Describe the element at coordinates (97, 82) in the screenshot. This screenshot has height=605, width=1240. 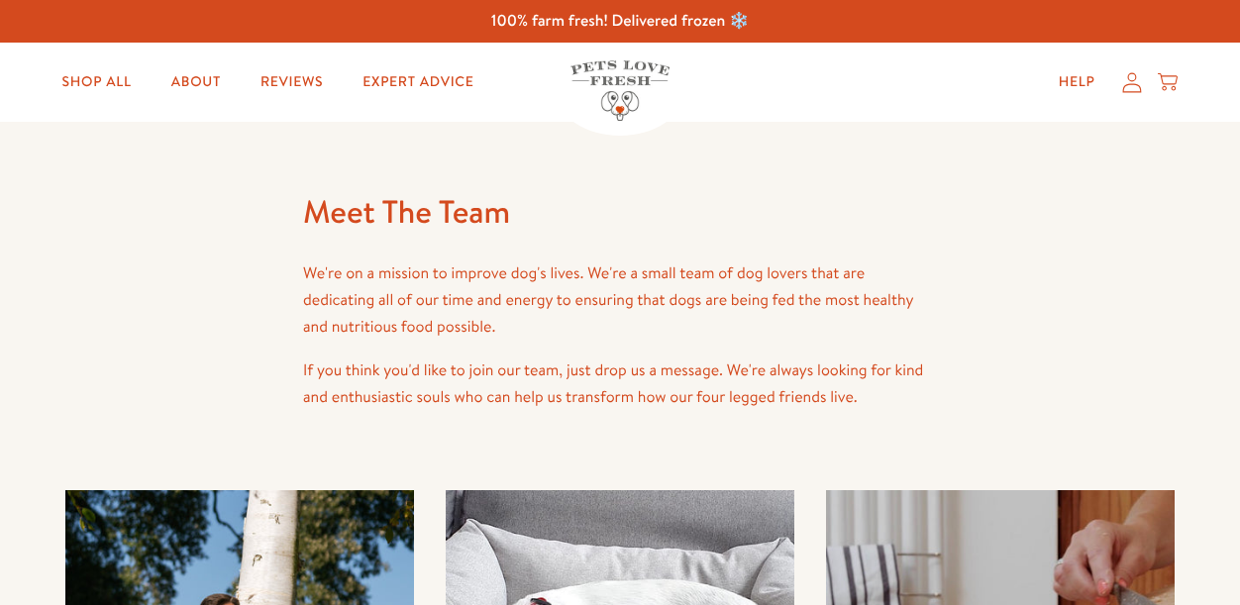
I see `a: Shop All` at that location.